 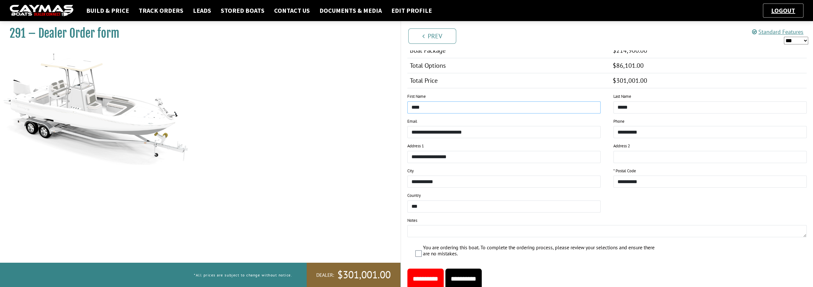 I want to click on a: Contact Us, so click(x=292, y=11).